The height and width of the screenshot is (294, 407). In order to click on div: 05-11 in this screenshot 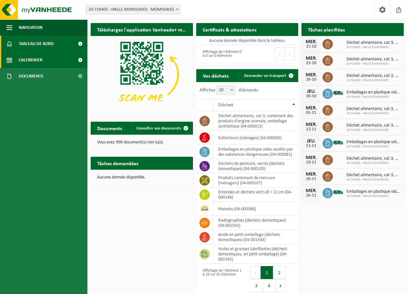, I will do `click(311, 113)`.